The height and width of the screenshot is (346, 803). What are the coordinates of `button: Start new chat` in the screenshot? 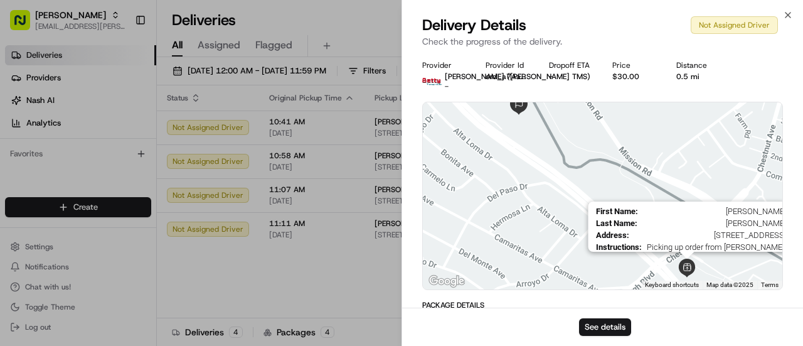 It's located at (221, 131).